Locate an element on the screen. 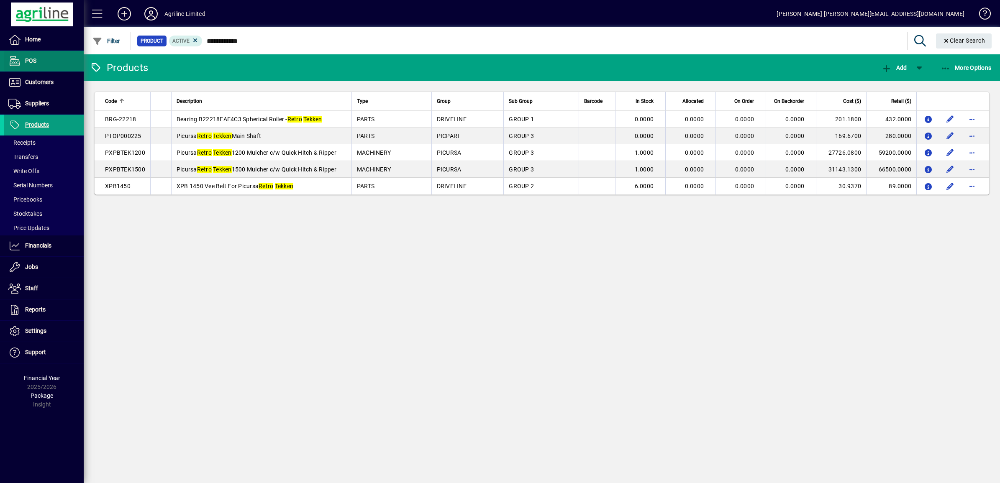  a: Support is located at coordinates (44, 353).